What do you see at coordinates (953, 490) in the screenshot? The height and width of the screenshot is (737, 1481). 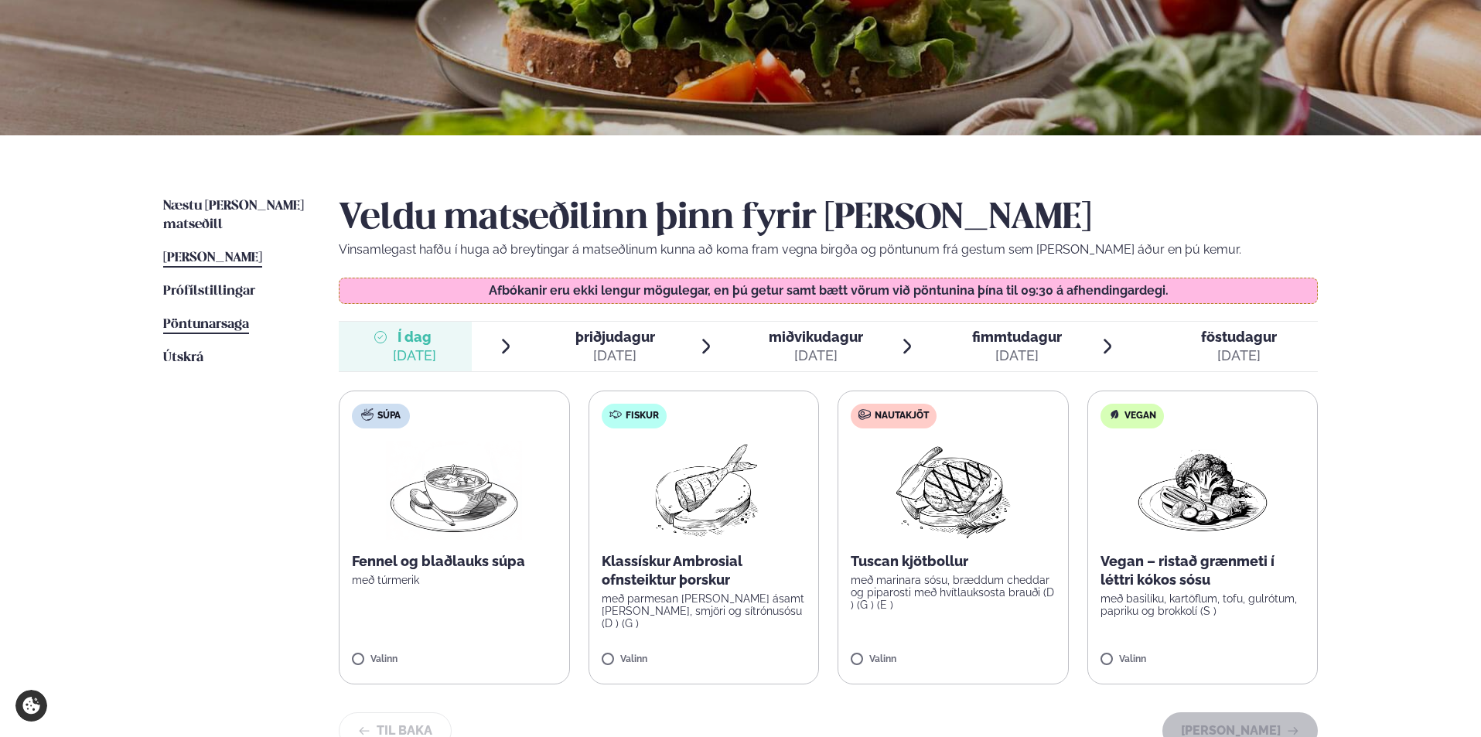 I see `img: Beef-Meat.png` at bounding box center [953, 490].